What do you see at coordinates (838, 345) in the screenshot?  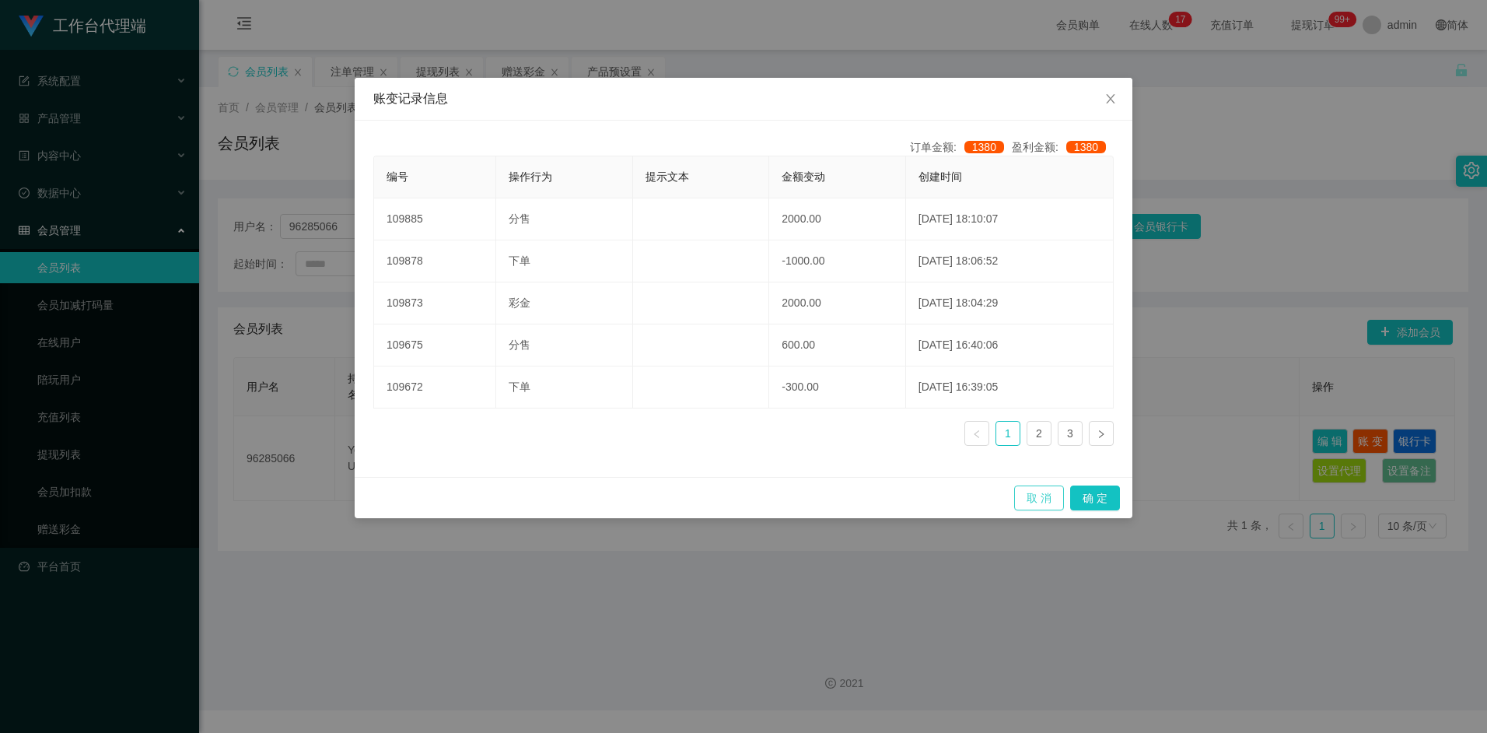 I see `td: 600.00` at bounding box center [838, 345].